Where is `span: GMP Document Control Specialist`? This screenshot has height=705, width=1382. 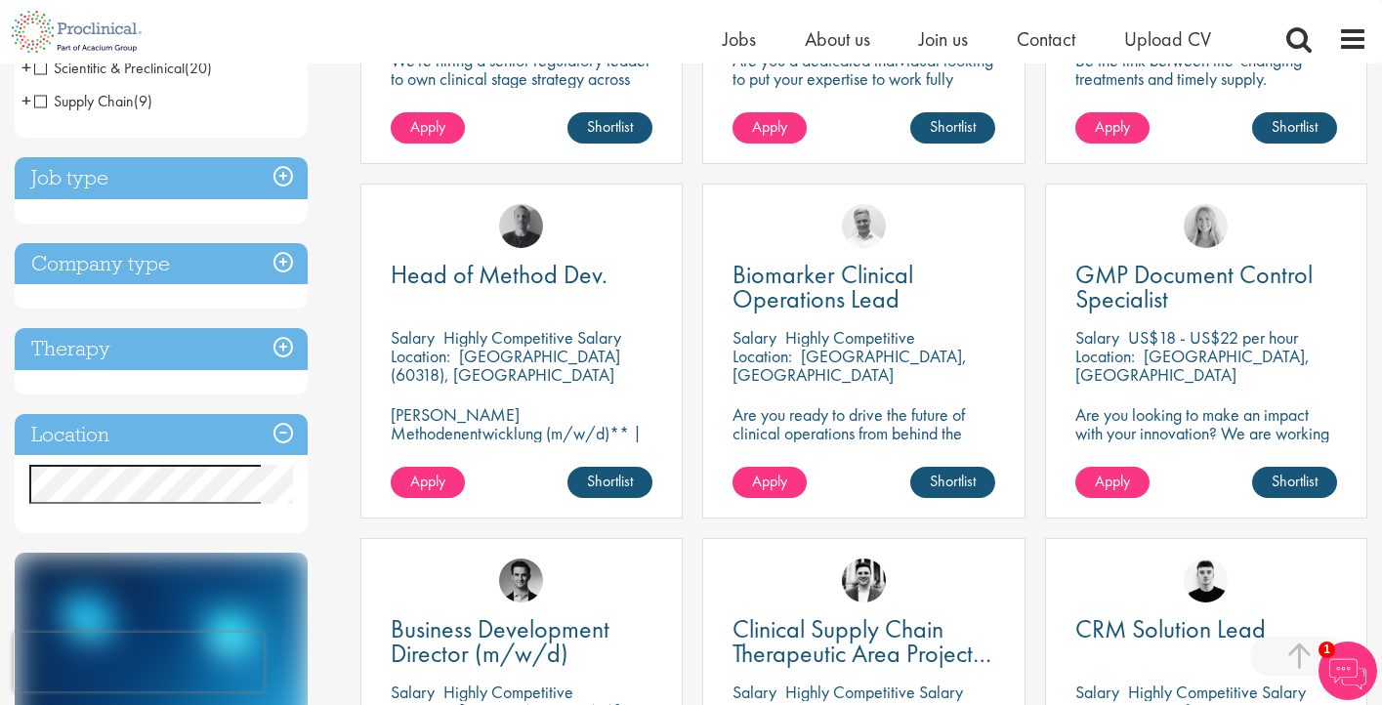 span: GMP Document Control Specialist is located at coordinates (1194, 286).